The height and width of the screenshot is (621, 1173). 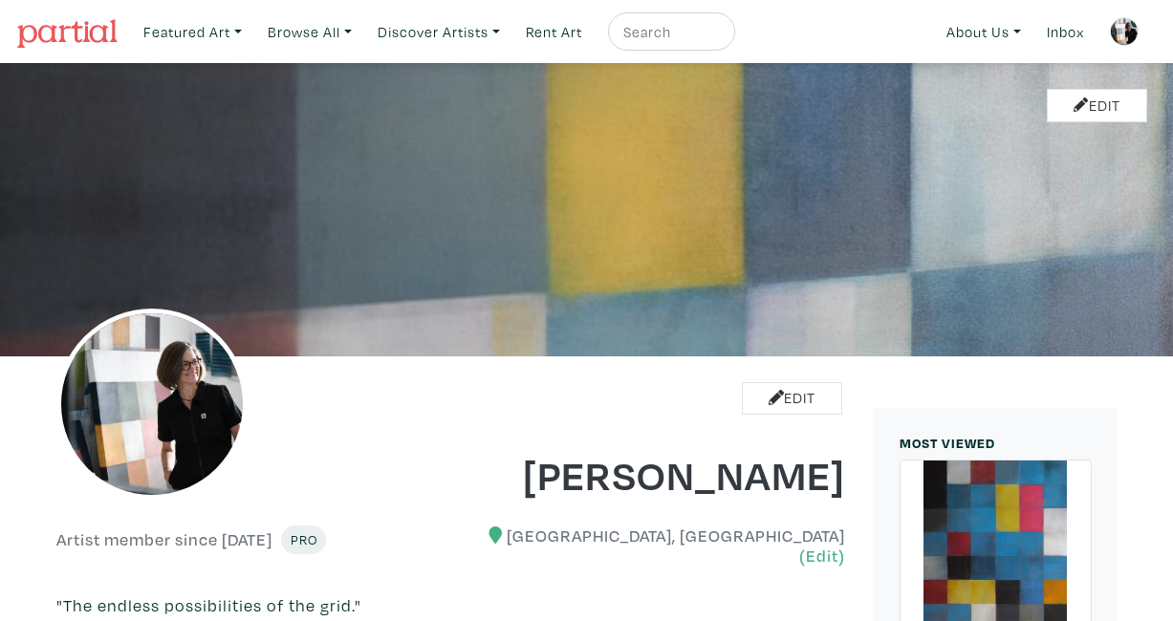 What do you see at coordinates (553, 32) in the screenshot?
I see `a: Rent Art` at bounding box center [553, 32].